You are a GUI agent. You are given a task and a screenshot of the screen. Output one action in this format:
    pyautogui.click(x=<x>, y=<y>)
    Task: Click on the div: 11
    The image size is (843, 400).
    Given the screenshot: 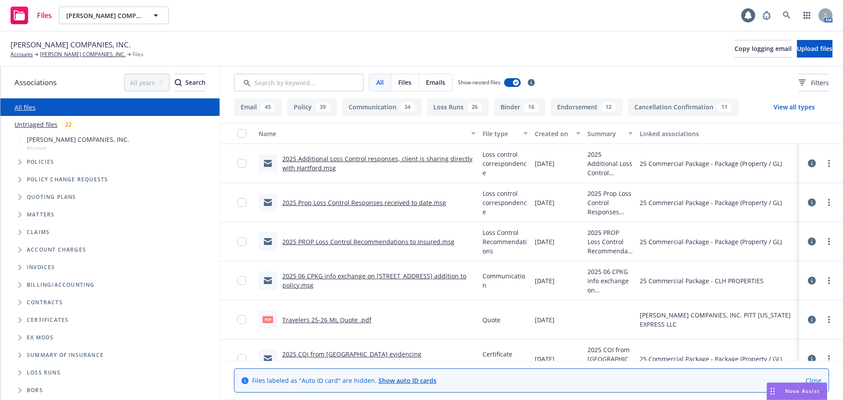 What is the action you would take?
    pyautogui.click(x=724, y=107)
    